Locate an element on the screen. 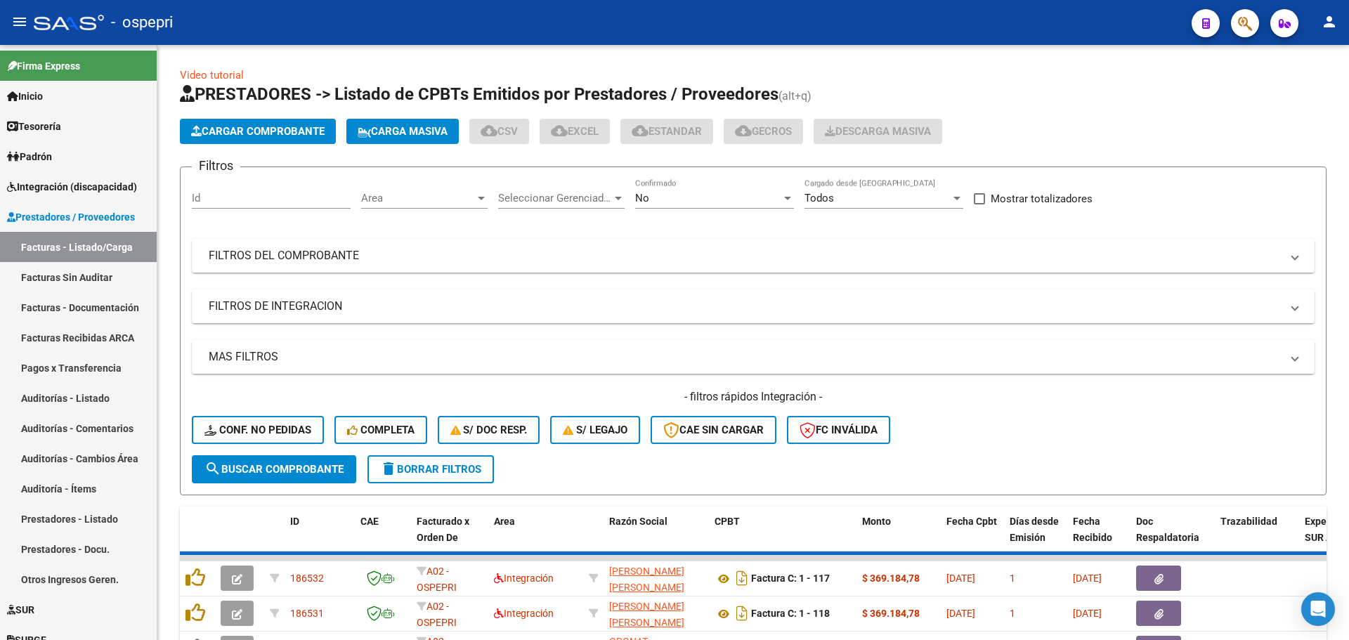  span: Días desde Emisión is located at coordinates (1034, 529).